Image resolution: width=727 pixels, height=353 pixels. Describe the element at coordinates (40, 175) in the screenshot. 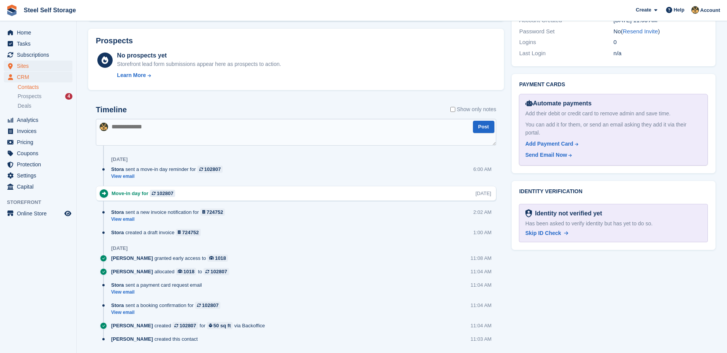

I see `span: Settings` at that location.